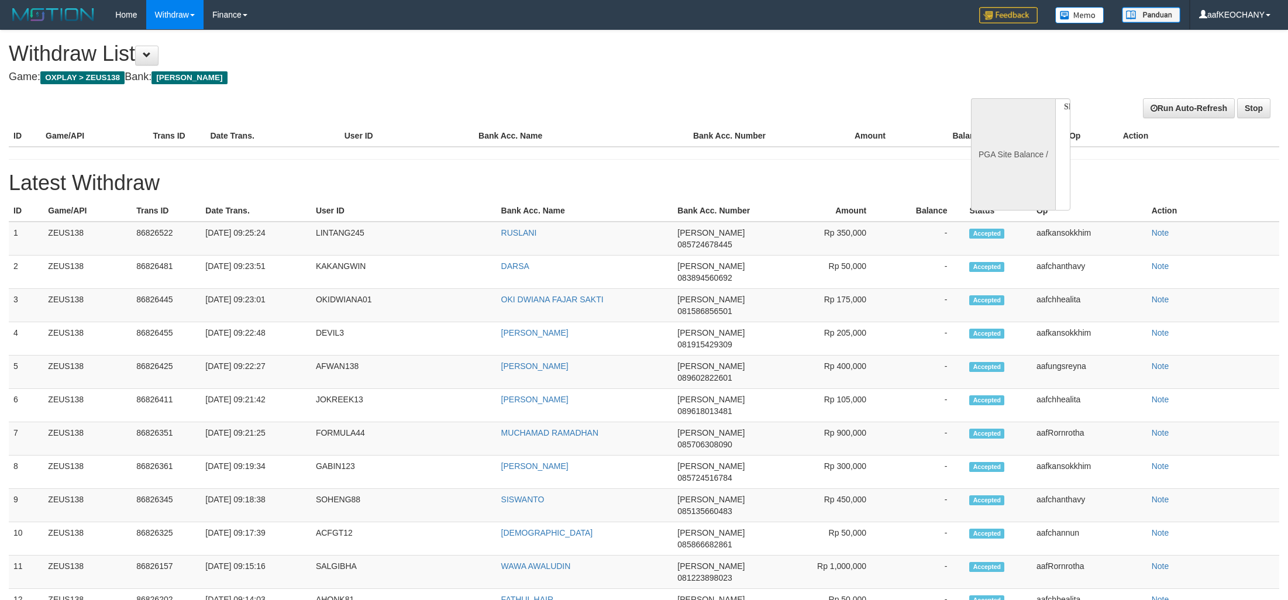 This screenshot has width=1288, height=600. What do you see at coordinates (836, 239) in the screenshot?
I see `td: Rp 350,000` at bounding box center [836, 239].